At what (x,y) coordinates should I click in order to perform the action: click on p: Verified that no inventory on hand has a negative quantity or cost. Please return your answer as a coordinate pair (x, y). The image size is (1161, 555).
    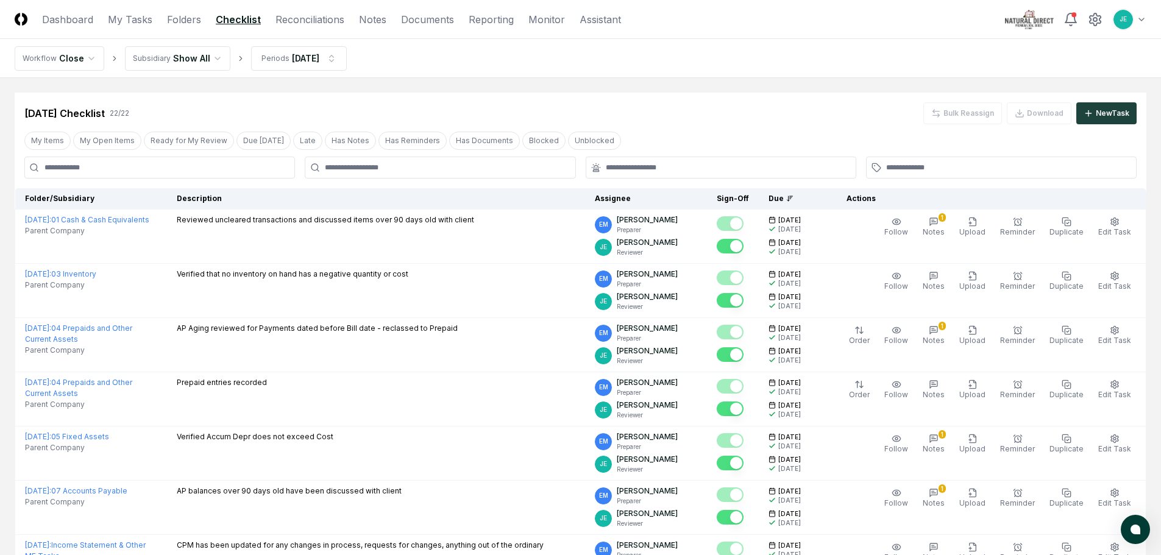
    Looking at the image, I should click on (293, 274).